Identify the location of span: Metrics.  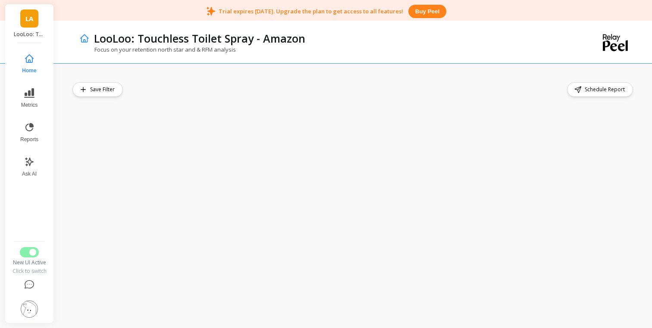
(29, 105).